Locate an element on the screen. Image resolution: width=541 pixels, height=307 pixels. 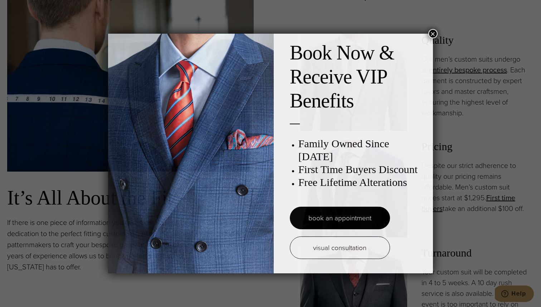
h2: Book Now & Receive VIP Benefits is located at coordinates (358, 77).